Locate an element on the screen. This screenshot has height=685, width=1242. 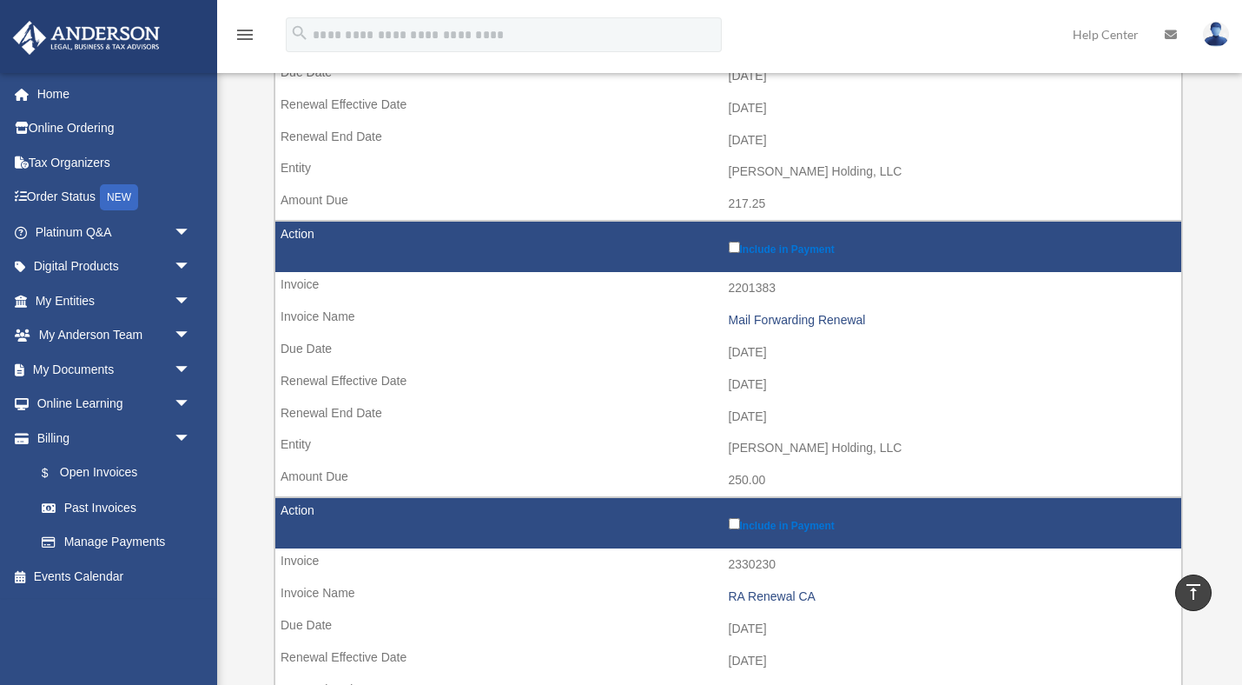
div: Mail Forwarding Renewal is located at coordinates (951, 320).